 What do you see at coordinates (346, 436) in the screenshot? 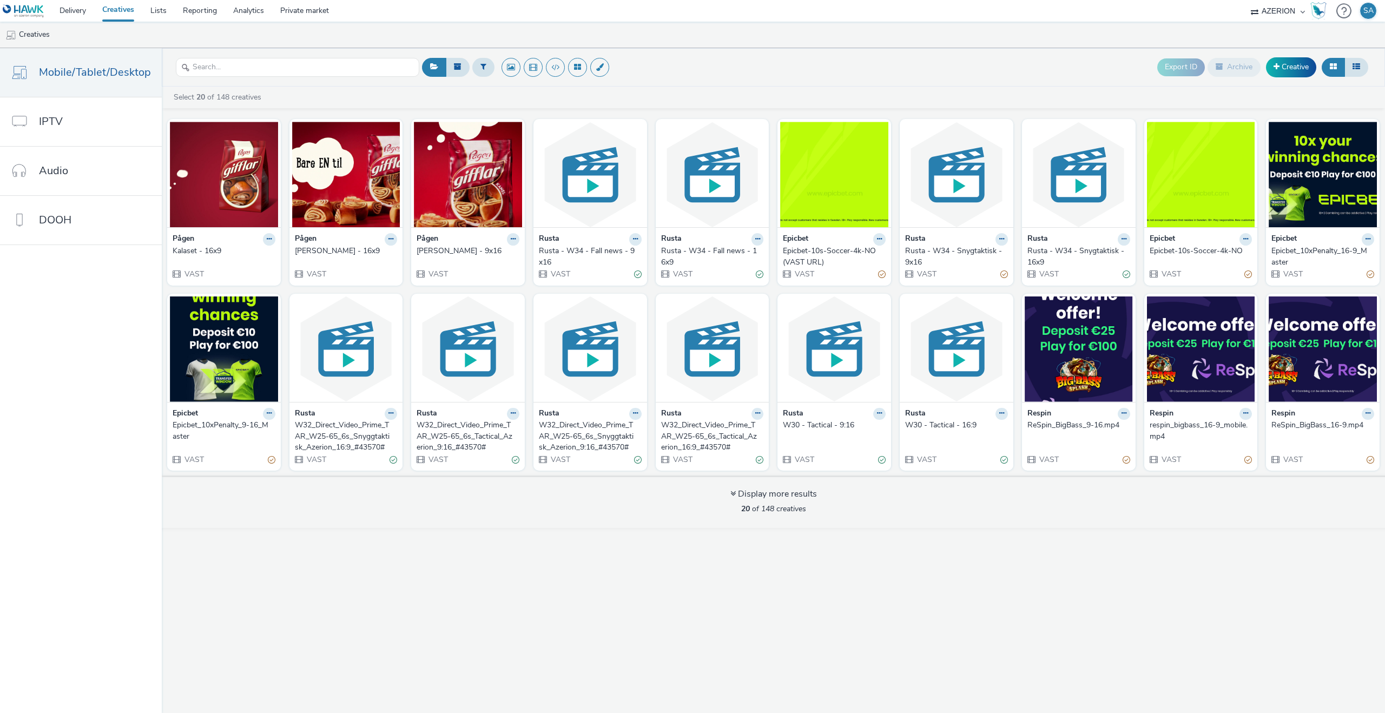
I see `a: W32_Direct_Video_Prime_TAR_W25-65_6s_Snyggtaktisk_Azerion_16:9_#43570#` at bounding box center [346, 436].